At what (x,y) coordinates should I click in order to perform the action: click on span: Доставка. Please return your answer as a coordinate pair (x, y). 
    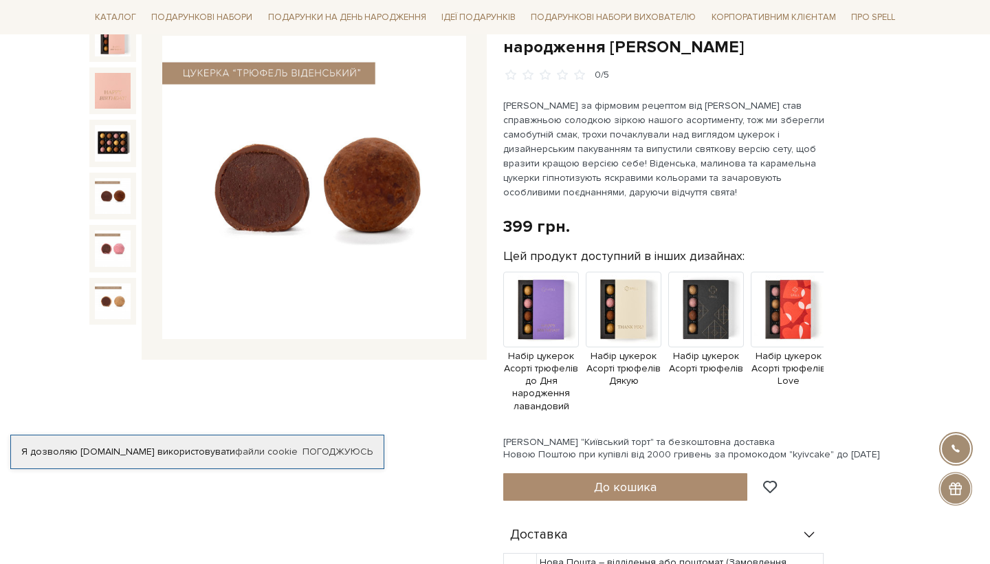
    Looking at the image, I should click on (539, 535).